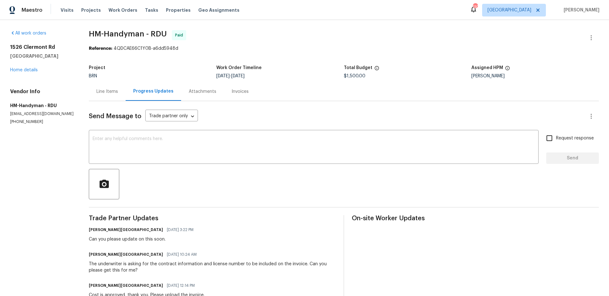 The image size is (609, 296). Describe the element at coordinates (28, 33) in the screenshot. I see `a: All work orders` at that location.